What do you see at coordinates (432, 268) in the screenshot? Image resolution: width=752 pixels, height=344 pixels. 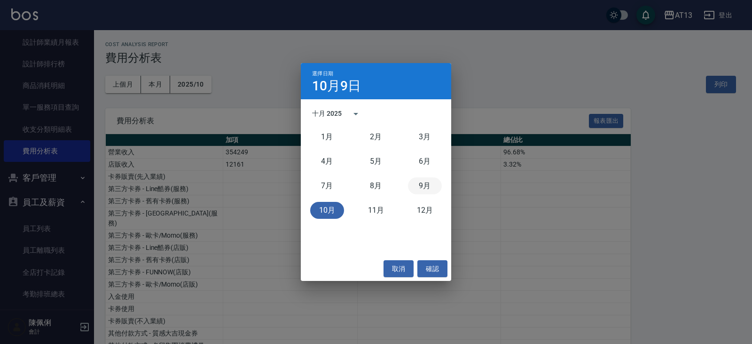 I see `button: 確認` at bounding box center [432, 268].